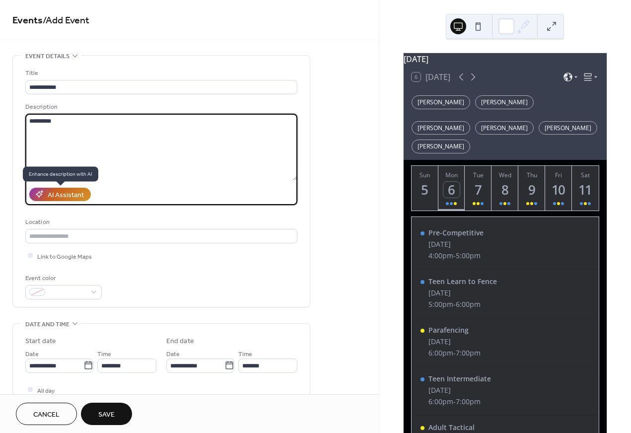 The height and width of the screenshot is (433, 631). Describe the element at coordinates (505, 175) in the screenshot. I see `div: Wed` at that location.